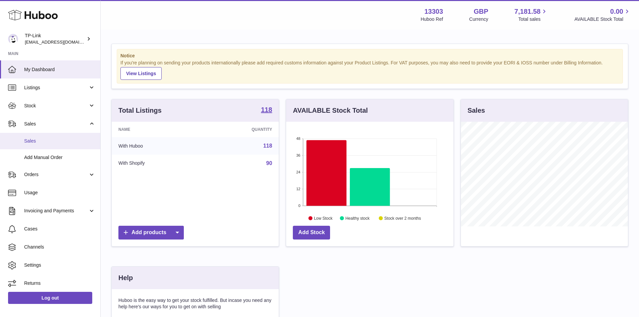  What do you see at coordinates (432, 19) in the screenshot?
I see `div: Huboo Ref` at bounding box center [432, 19].